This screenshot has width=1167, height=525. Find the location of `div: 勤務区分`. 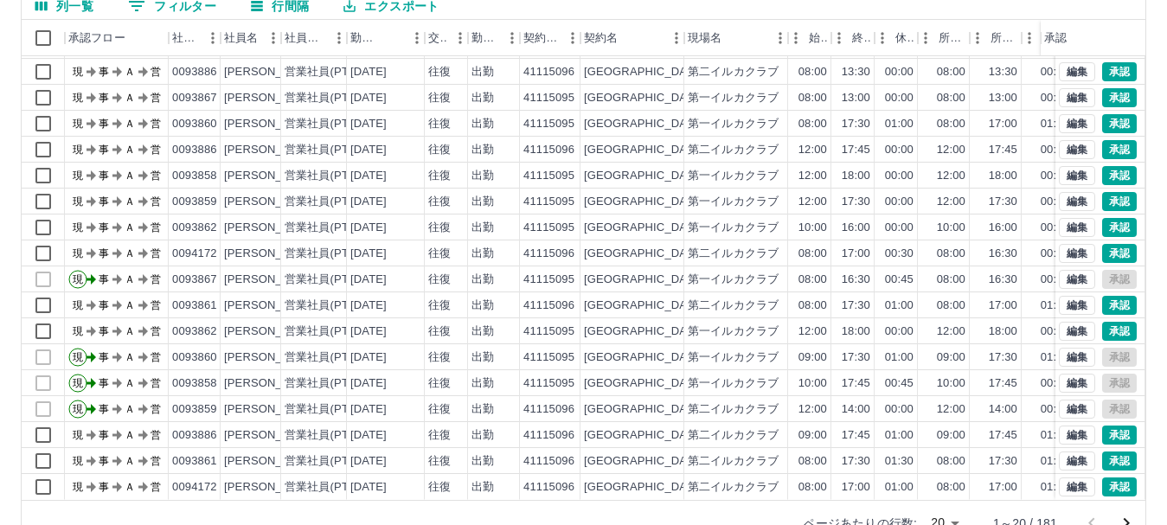

div: 勤務区分 is located at coordinates (494, 38).